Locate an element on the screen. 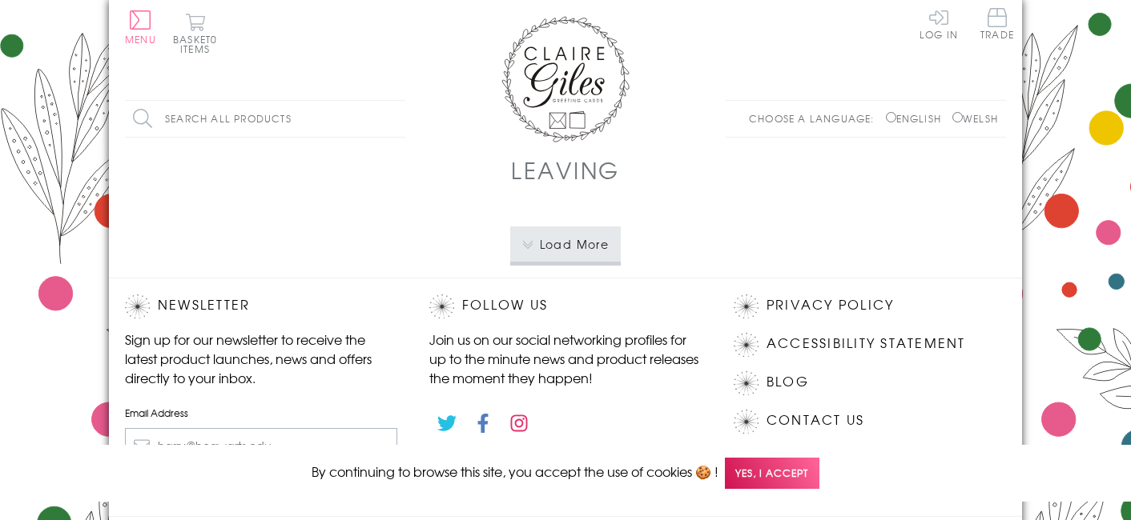 The image size is (1131, 520). span: Menu is located at coordinates (140, 39).